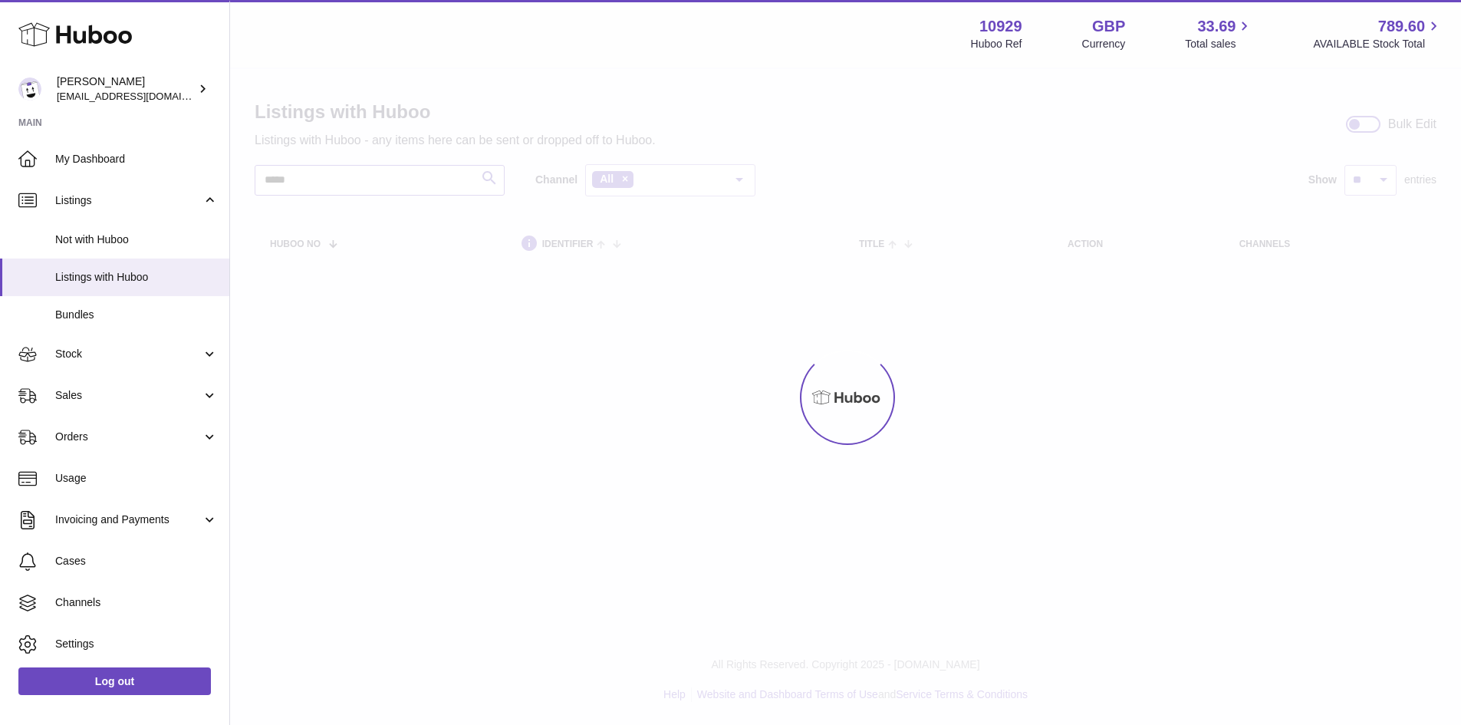 This screenshot has height=725, width=1461. What do you see at coordinates (128, 395) in the screenshot?
I see `span: Sales` at bounding box center [128, 395].